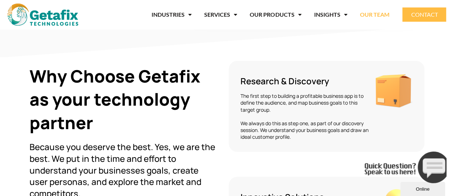  I want to click on p: The first step to building a profitable business app is to define the audience, and map business ..., so click(305, 116).